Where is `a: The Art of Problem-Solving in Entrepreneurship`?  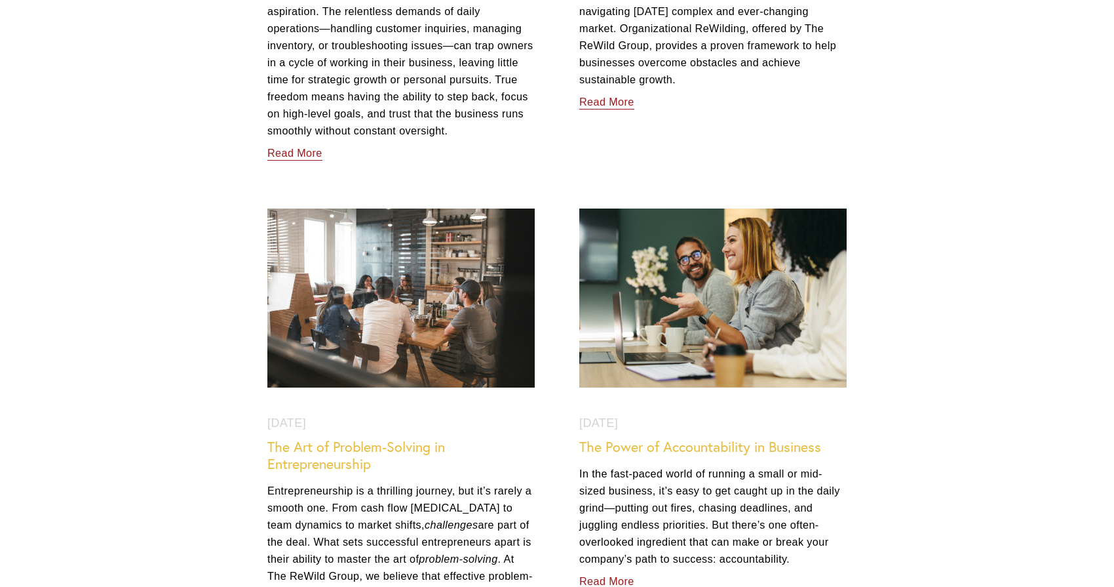
a: The Art of Problem-Solving in Entrepreneurship is located at coordinates (356, 455).